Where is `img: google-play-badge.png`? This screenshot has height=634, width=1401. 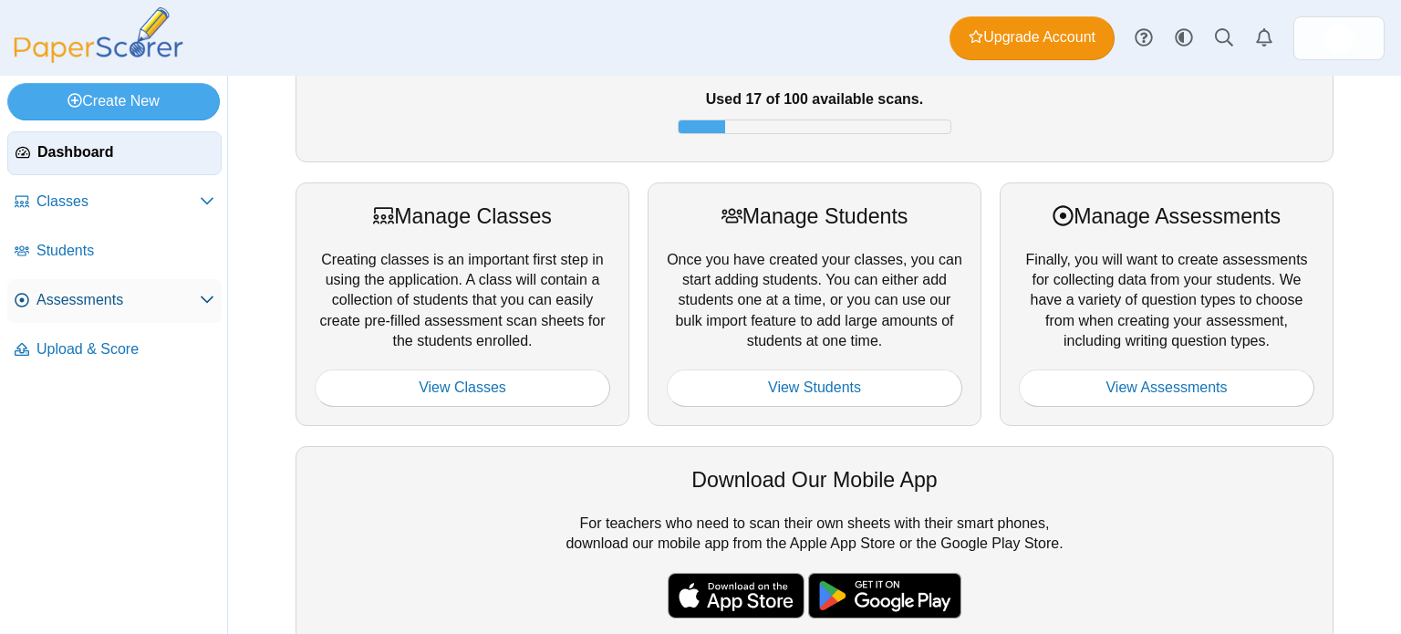
img: google-play-badge.png is located at coordinates (885, 596).